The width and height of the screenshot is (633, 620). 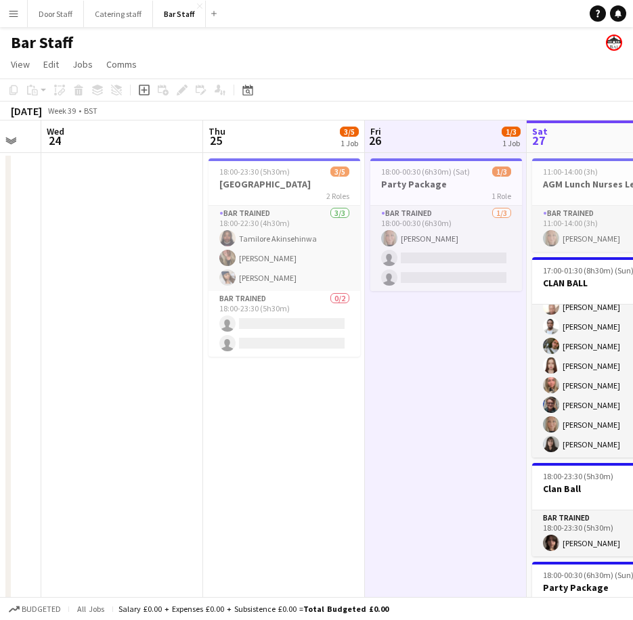 I want to click on span: 1 Role, so click(x=501, y=196).